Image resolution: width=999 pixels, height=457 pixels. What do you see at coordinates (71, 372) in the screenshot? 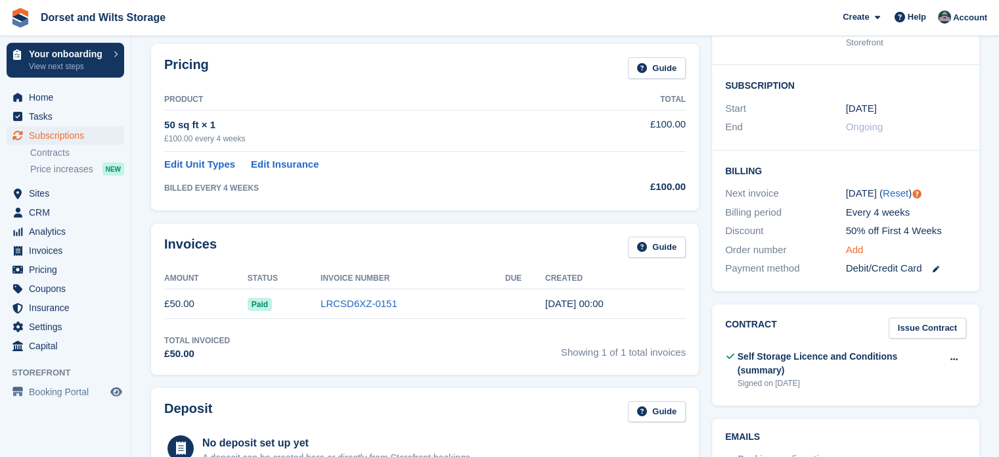
I see `span: Storefront` at bounding box center [71, 372].